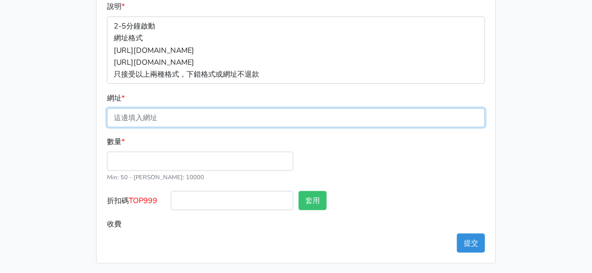  What do you see at coordinates (143, 201) in the screenshot?
I see `span: TOP999` at bounding box center [143, 201].